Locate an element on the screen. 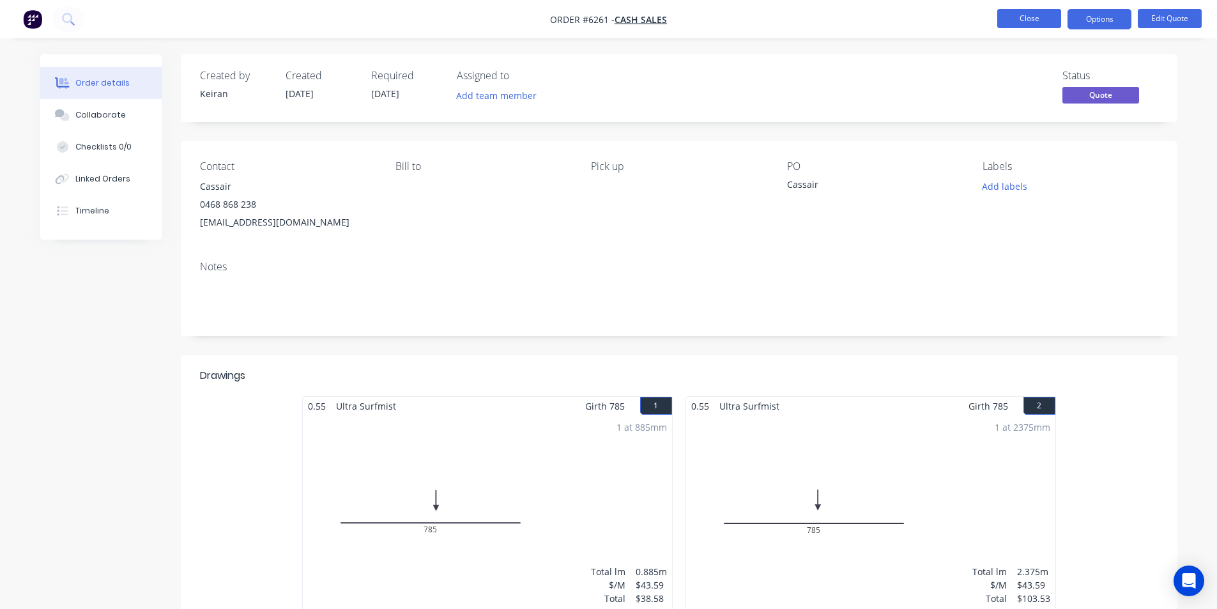 The height and width of the screenshot is (609, 1217). div: Created is located at coordinates (321, 75).